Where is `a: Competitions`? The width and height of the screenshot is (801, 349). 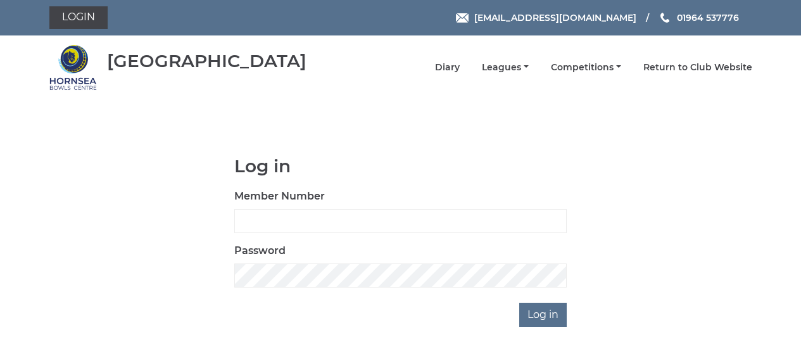 a: Competitions is located at coordinates (586, 67).